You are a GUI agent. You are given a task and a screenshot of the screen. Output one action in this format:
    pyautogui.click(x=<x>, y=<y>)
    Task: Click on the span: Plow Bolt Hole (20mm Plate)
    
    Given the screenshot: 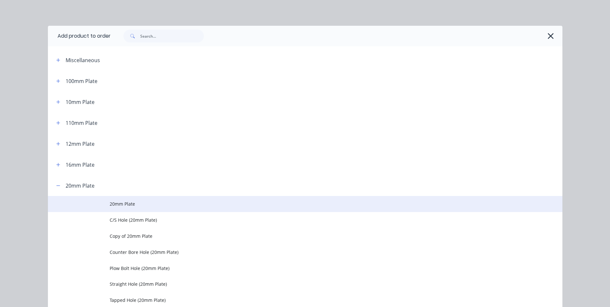 What is the action you would take?
    pyautogui.click(x=291, y=268)
    